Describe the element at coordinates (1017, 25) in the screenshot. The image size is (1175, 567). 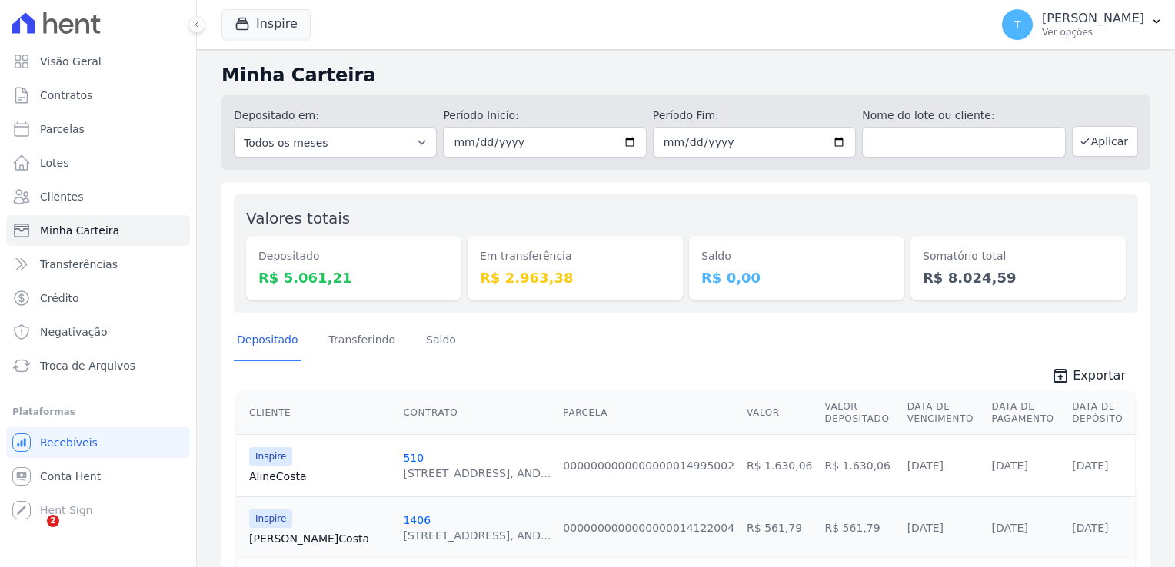
I see `span: T` at that location.